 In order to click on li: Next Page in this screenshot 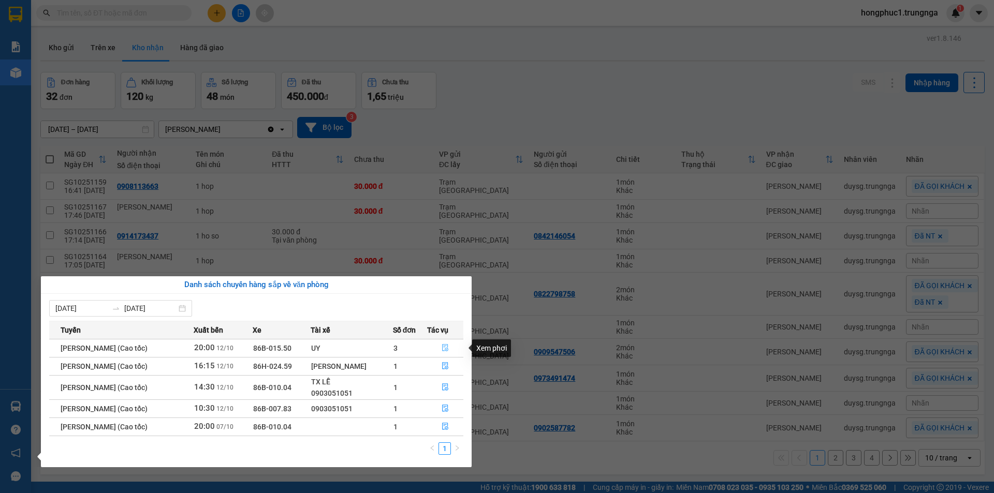, I will do `click(457, 449)`.